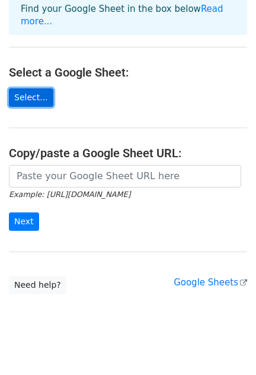  What do you see at coordinates (37, 285) in the screenshot?
I see `a: Need help?` at bounding box center [37, 285].